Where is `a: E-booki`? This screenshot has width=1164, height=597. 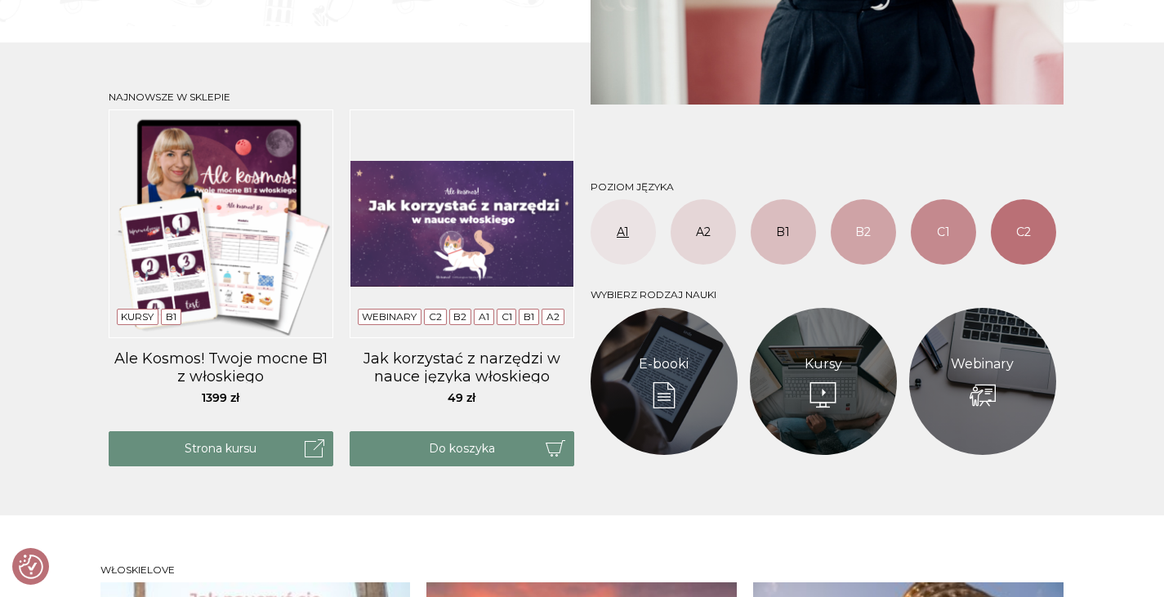 a: E-booki is located at coordinates (663, 364).